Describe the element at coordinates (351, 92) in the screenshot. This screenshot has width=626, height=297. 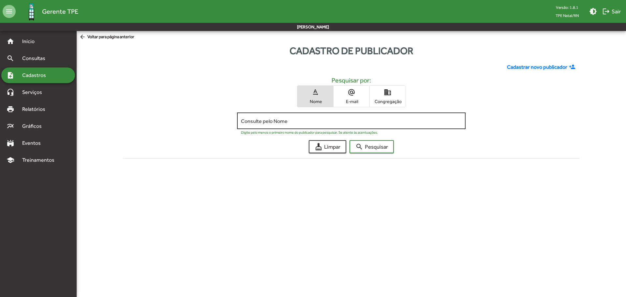
I see `mat-icon: alternate_email` at that location.